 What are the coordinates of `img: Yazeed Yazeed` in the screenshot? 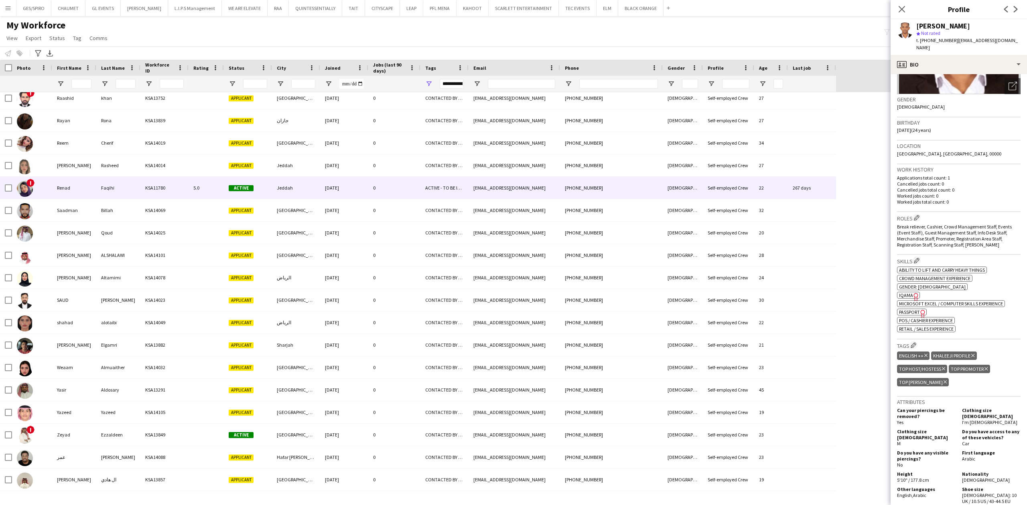 It's located at (25, 413).